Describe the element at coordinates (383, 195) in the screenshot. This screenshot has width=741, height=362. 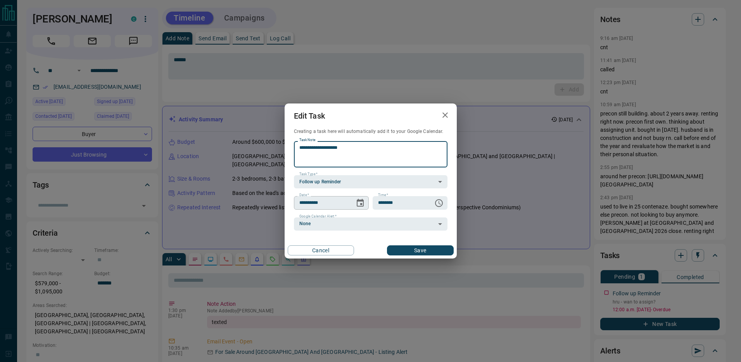
I see `label: Time` at that location.